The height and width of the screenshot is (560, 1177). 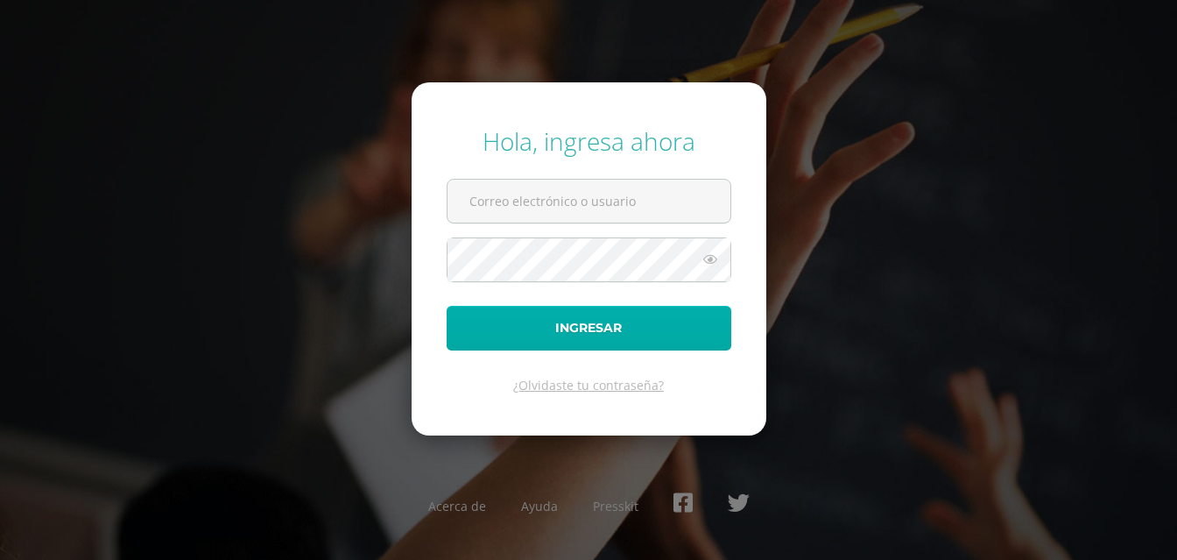 I want to click on button: Ingresar, so click(x=588, y=328).